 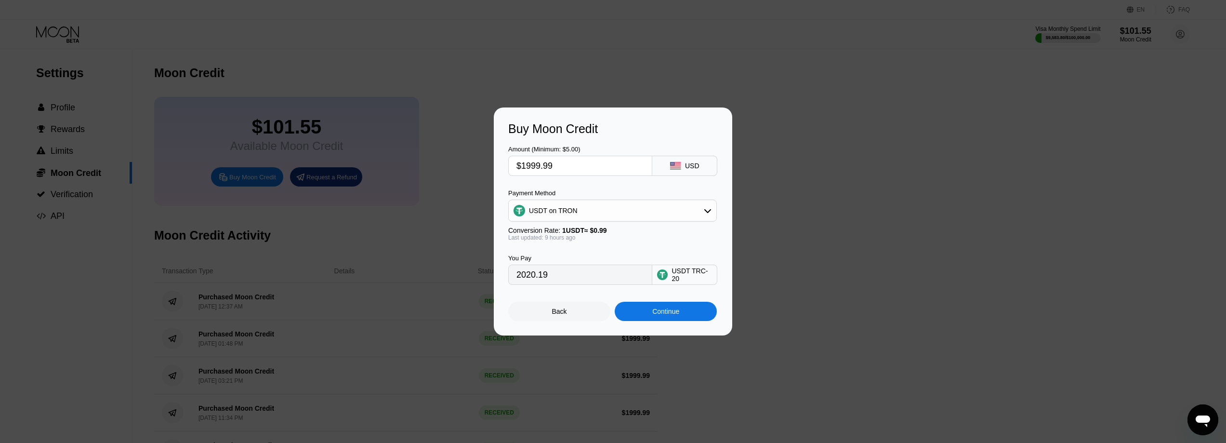 What do you see at coordinates (580, 258) in the screenshot?
I see `div: You Pay` at bounding box center [580, 258].